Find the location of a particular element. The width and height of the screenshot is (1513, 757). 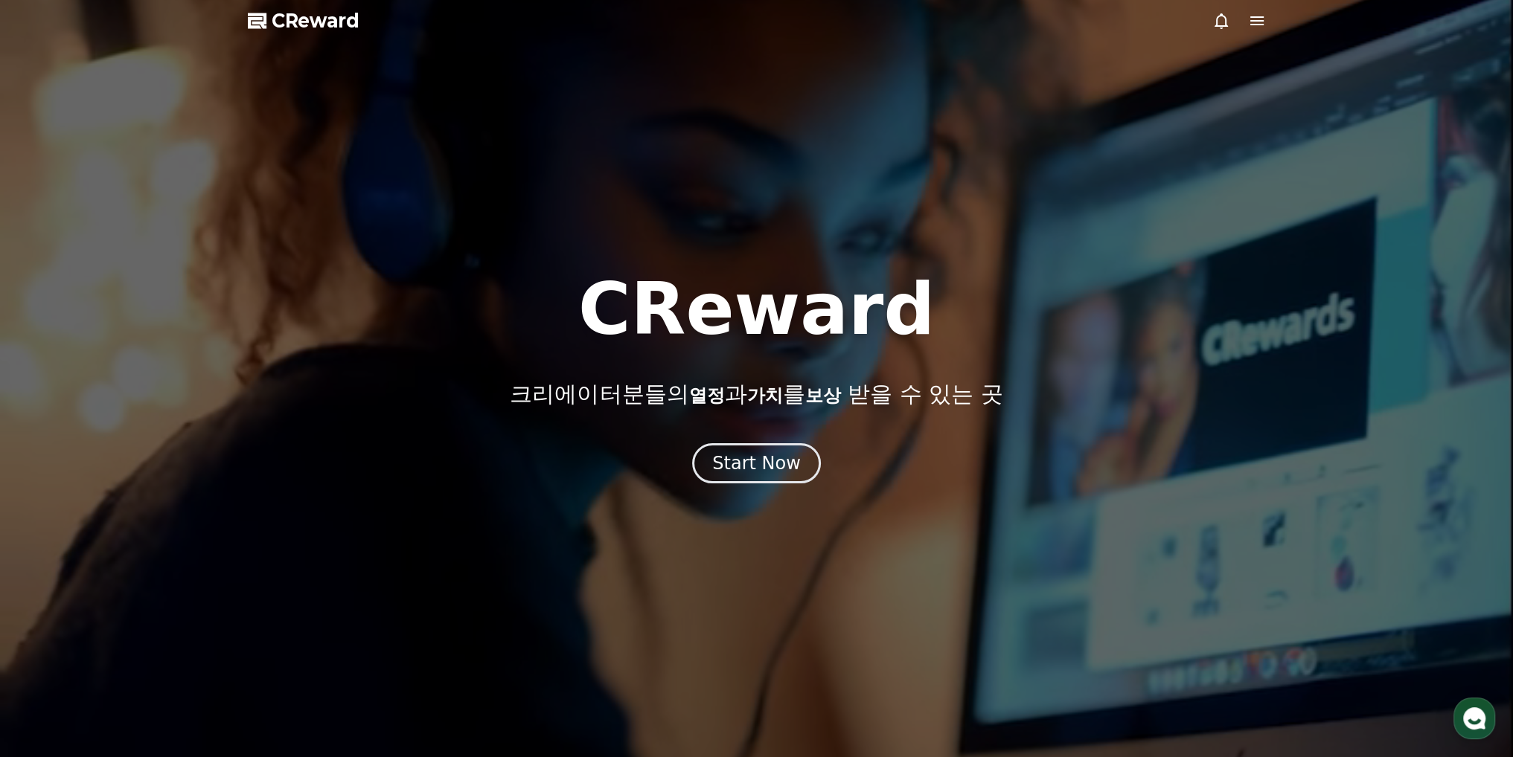

span: 대화 is located at coordinates (145, 501).